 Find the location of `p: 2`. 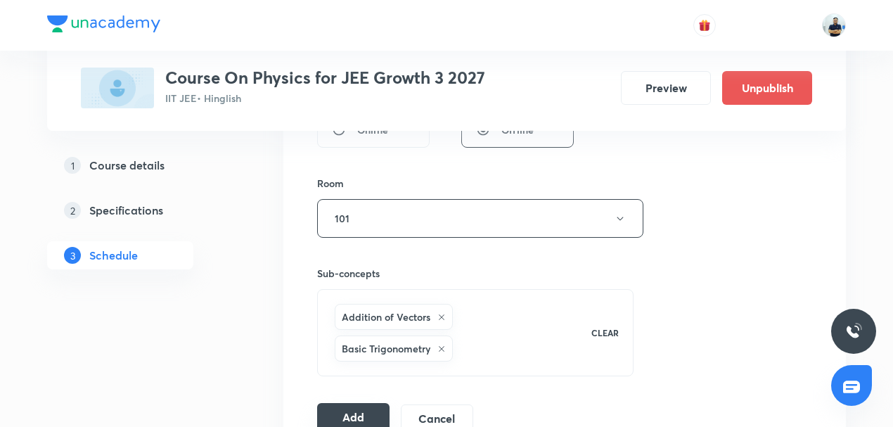

p: 2 is located at coordinates (72, 210).